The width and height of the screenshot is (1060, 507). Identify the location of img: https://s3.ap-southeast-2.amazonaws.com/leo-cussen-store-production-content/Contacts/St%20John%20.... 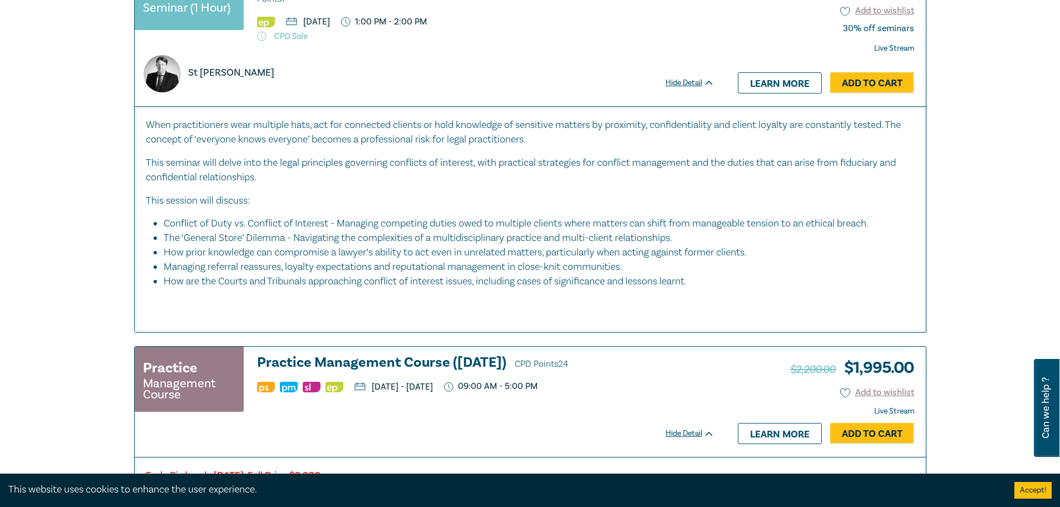
(162, 73).